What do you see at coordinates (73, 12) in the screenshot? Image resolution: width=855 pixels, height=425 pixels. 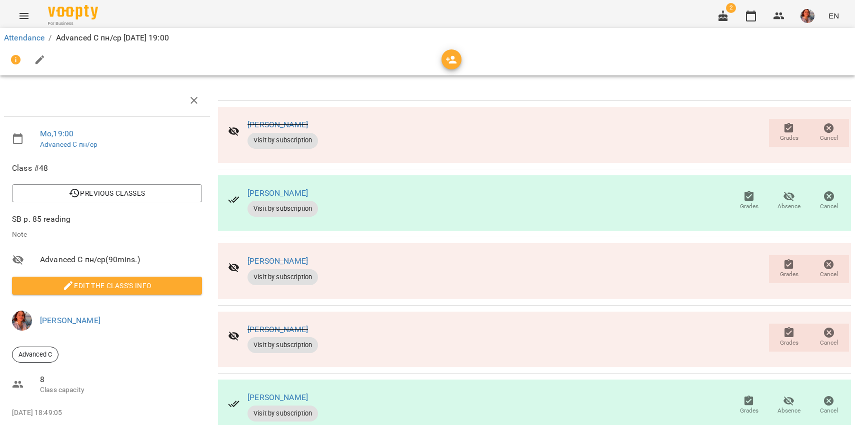 I see `img: Voopty Logo` at bounding box center [73, 12].